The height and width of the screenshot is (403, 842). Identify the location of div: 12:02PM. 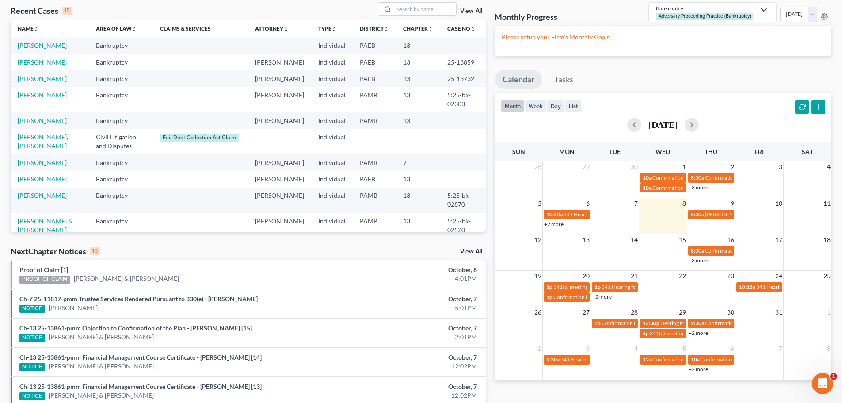
(404, 395).